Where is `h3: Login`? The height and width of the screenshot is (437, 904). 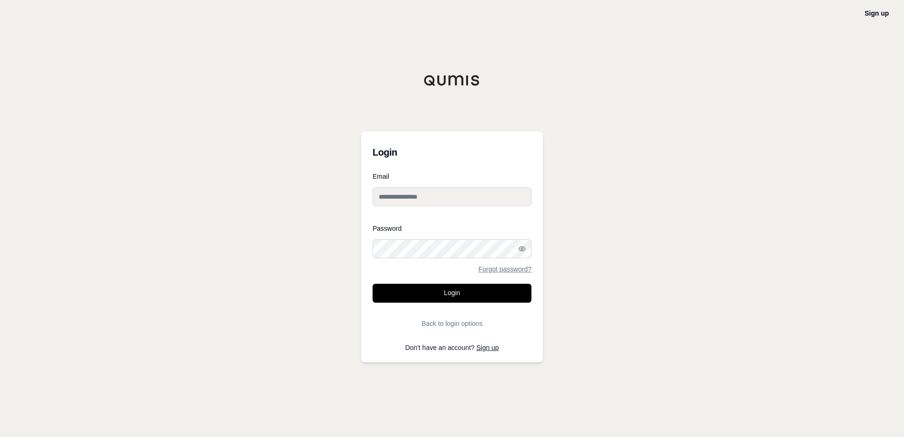
h3: Login is located at coordinates (452, 152).